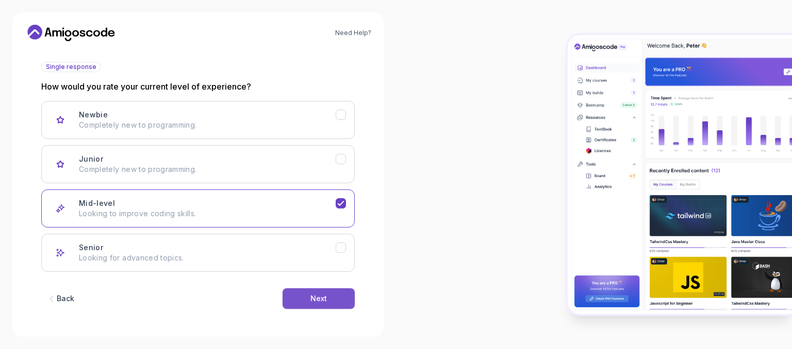 The width and height of the screenshot is (792, 349). Describe the element at coordinates (679, 175) in the screenshot. I see `img: Amigoscode Dashboard` at that location.